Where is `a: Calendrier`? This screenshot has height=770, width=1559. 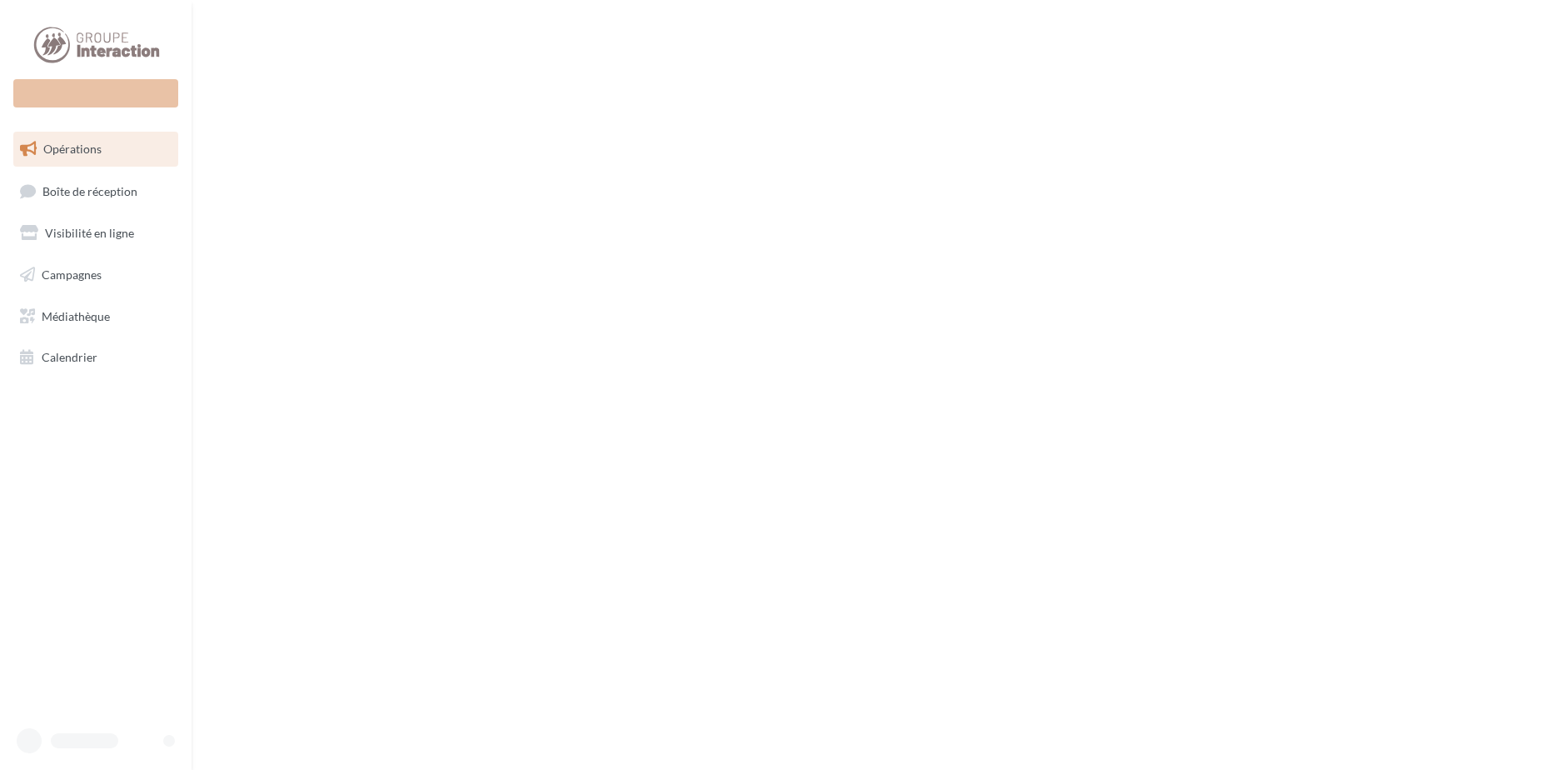 a: Calendrier is located at coordinates (96, 357).